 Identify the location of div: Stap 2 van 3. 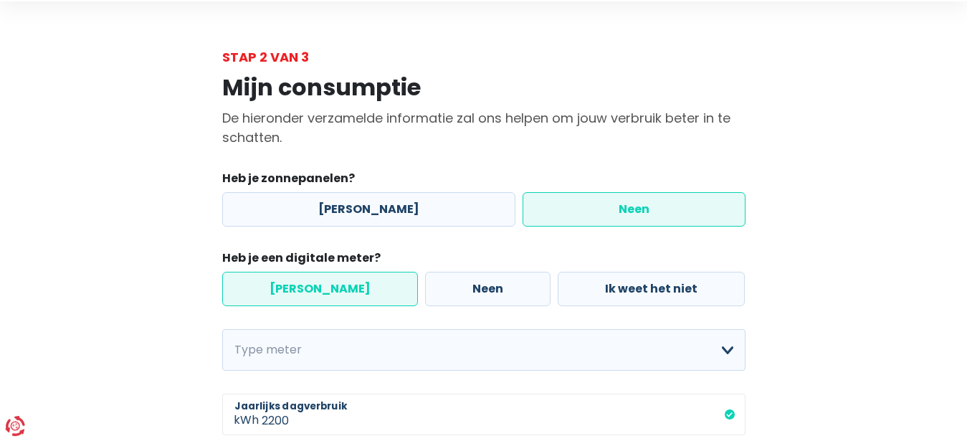
(484, 57).